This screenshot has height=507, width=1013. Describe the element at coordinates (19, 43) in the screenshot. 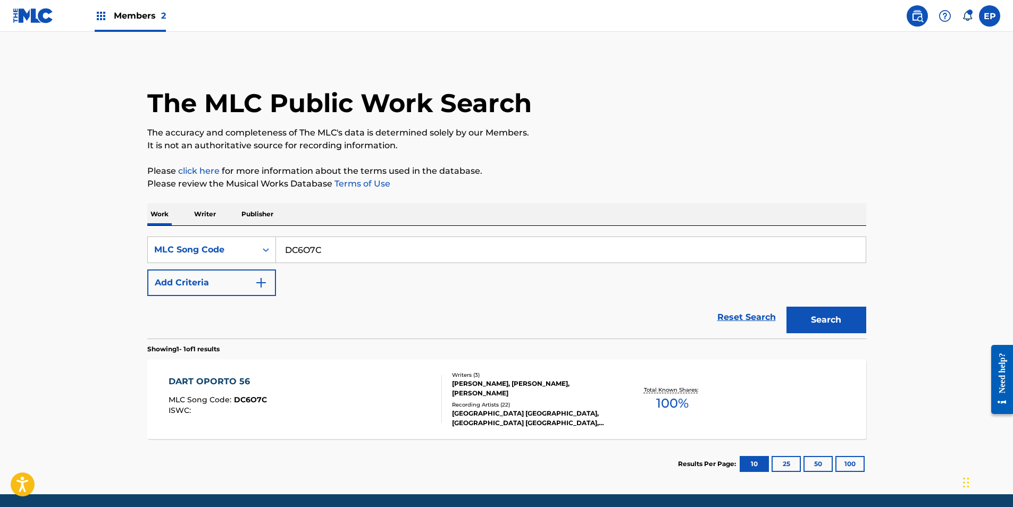

I see `div: Open Resource Center` at that location.